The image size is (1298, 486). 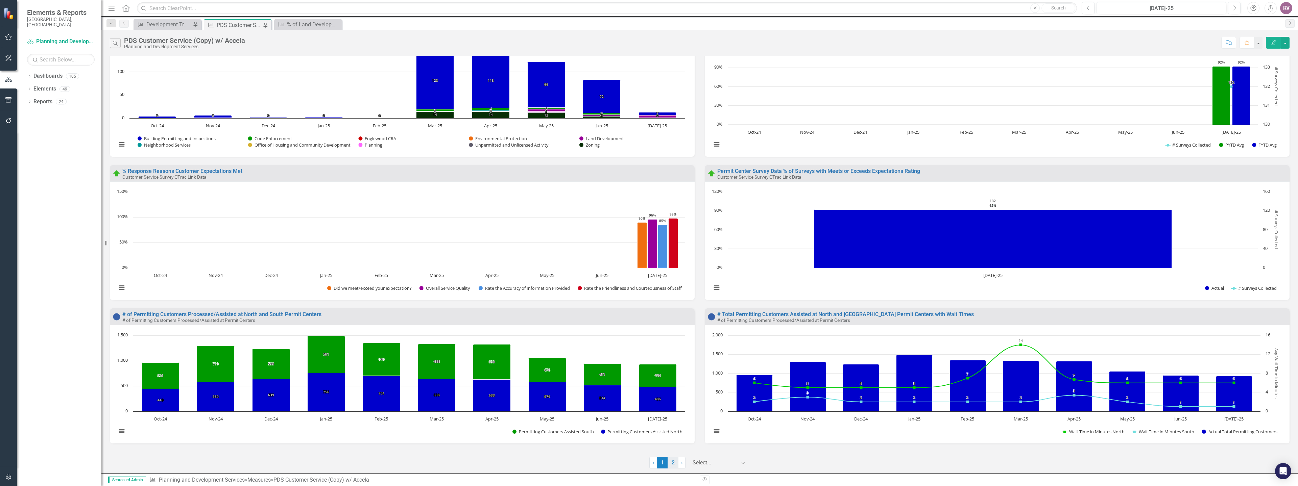 What do you see at coordinates (216, 364) in the screenshot?
I see `text: 719` at bounding box center [216, 364].